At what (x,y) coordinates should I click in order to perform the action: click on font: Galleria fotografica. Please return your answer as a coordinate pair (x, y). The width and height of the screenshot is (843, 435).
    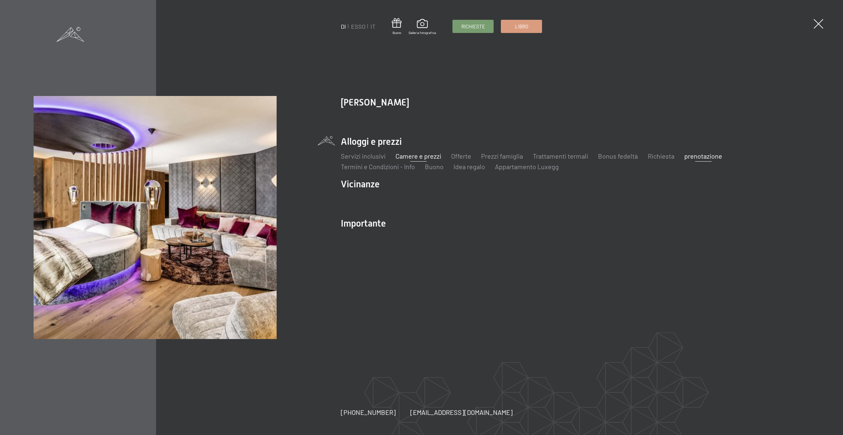
    Looking at the image, I should click on (422, 33).